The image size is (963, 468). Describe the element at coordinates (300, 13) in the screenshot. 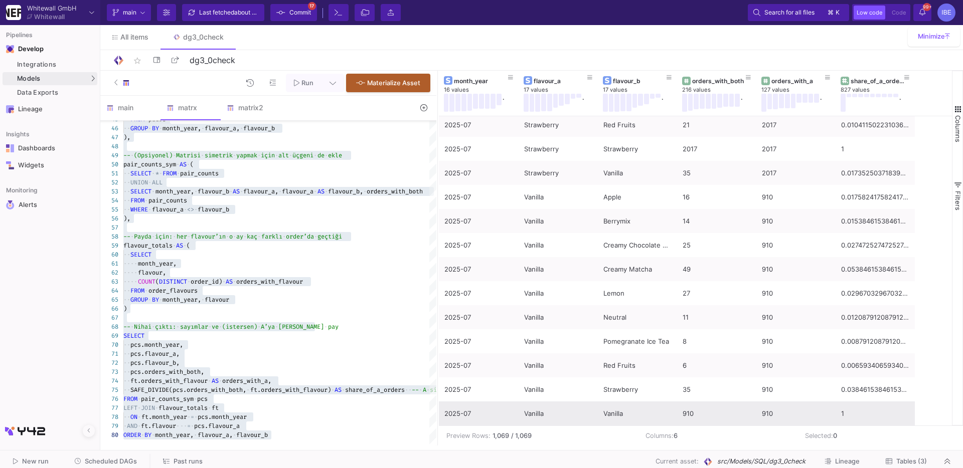

I see `span: Commit` at that location.